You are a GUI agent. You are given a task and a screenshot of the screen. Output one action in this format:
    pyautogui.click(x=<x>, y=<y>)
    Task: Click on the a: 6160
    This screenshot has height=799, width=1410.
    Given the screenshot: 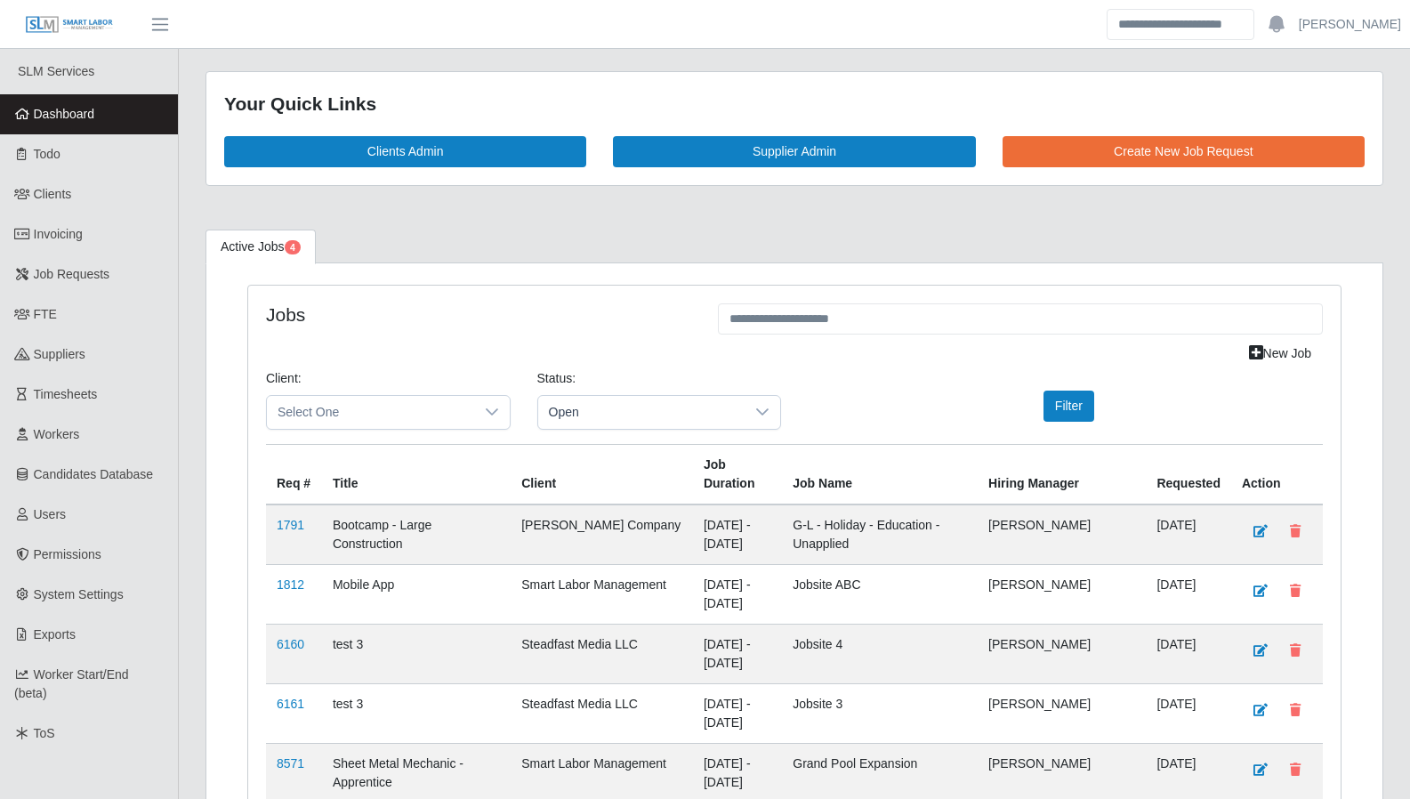 What is the action you would take?
    pyautogui.click(x=290, y=644)
    